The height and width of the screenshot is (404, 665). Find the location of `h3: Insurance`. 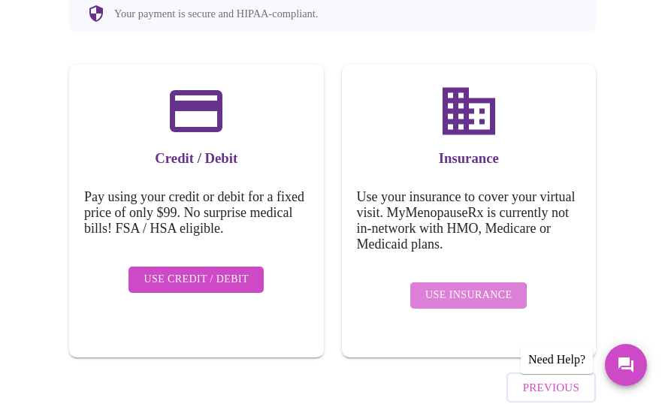

h3: Insurance is located at coordinates (469, 158).